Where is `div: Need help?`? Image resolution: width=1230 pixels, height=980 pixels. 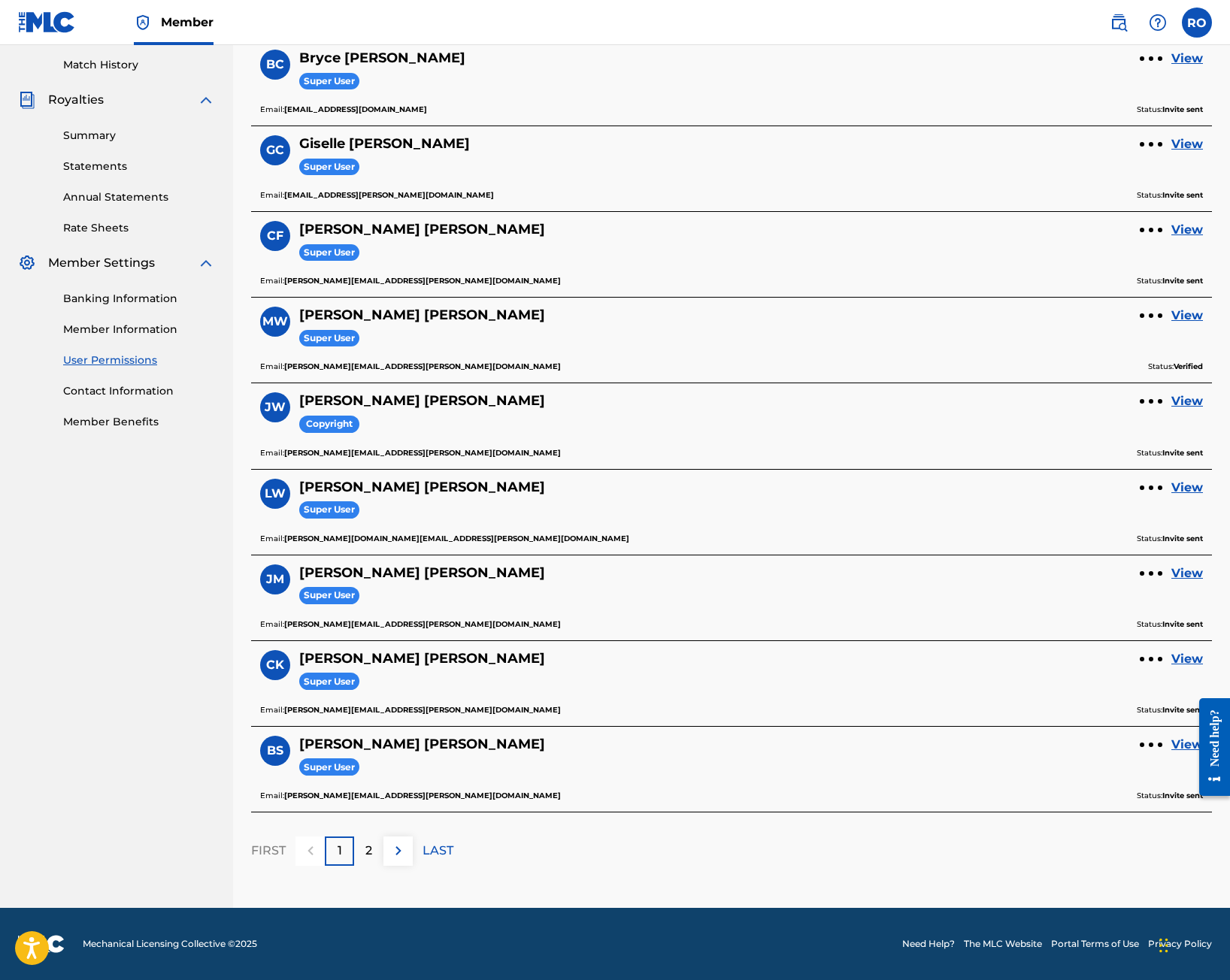
div: Need help? is located at coordinates (27, 51).